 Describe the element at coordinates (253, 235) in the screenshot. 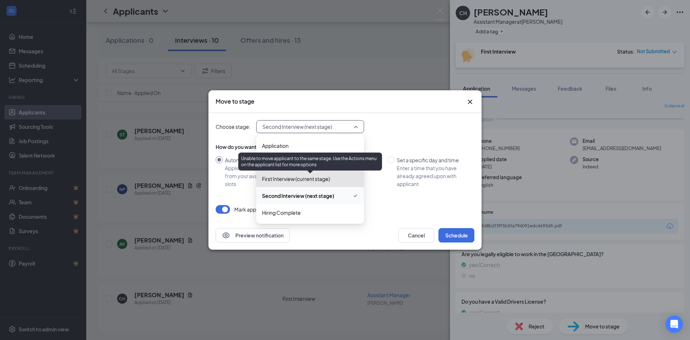

I see `button: EyePreview notification` at that location.